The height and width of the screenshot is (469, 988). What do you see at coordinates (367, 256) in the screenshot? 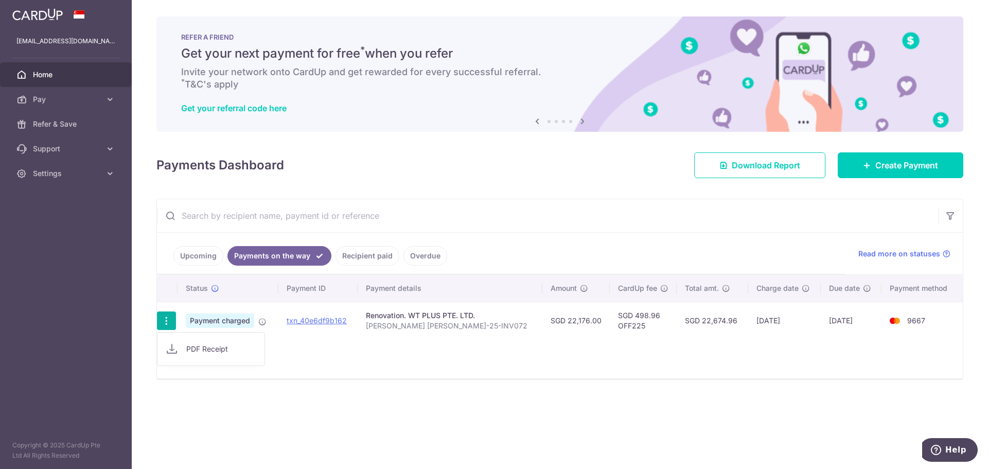
I see `a: Recipient paid` at bounding box center [367, 256].